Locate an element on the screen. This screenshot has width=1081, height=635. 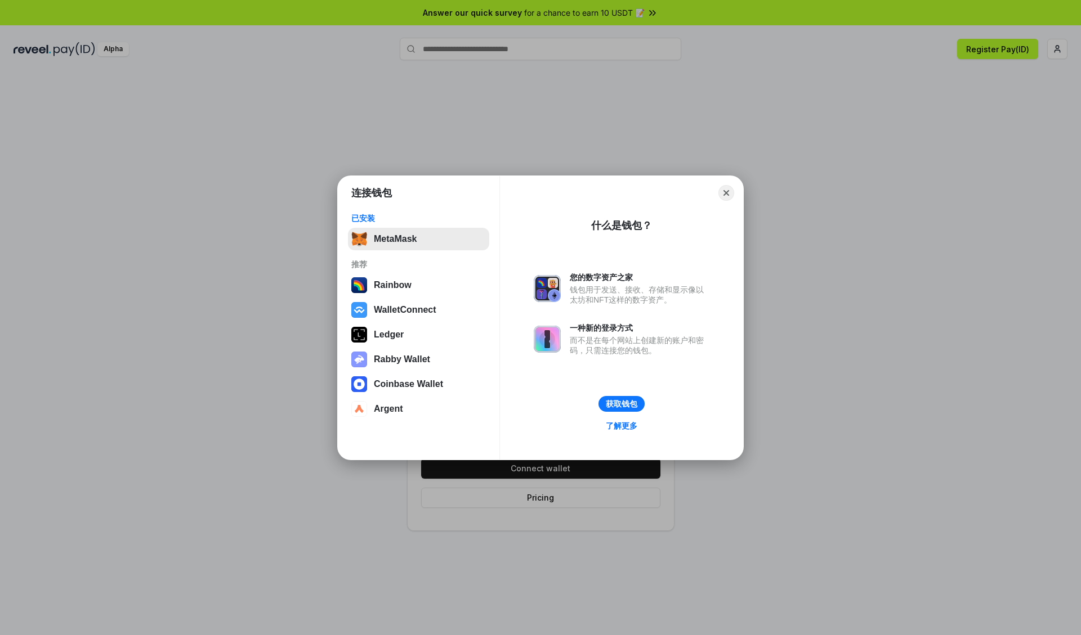
div: WalletConnect is located at coordinates (405, 310).